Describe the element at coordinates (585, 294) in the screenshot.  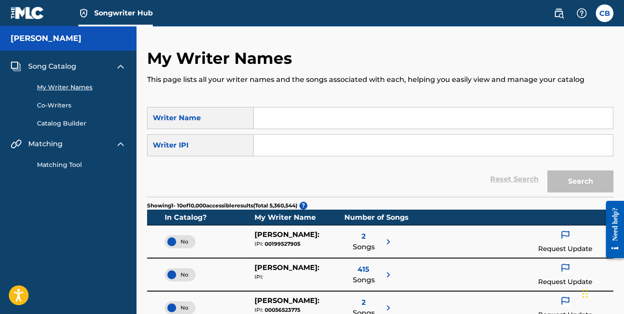
I see `div: Drag` at that location.